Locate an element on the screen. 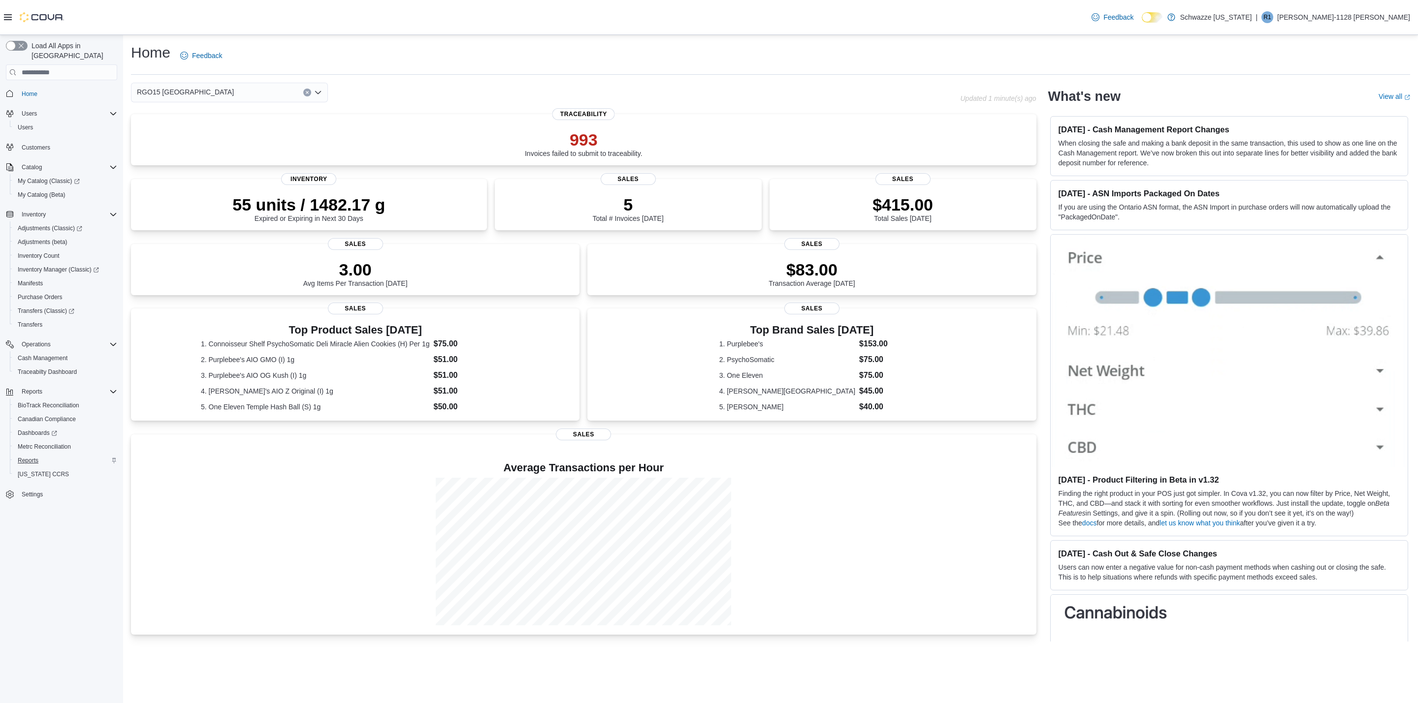 This screenshot has width=1418, height=703. a: Adjustments (beta) is located at coordinates (42, 242).